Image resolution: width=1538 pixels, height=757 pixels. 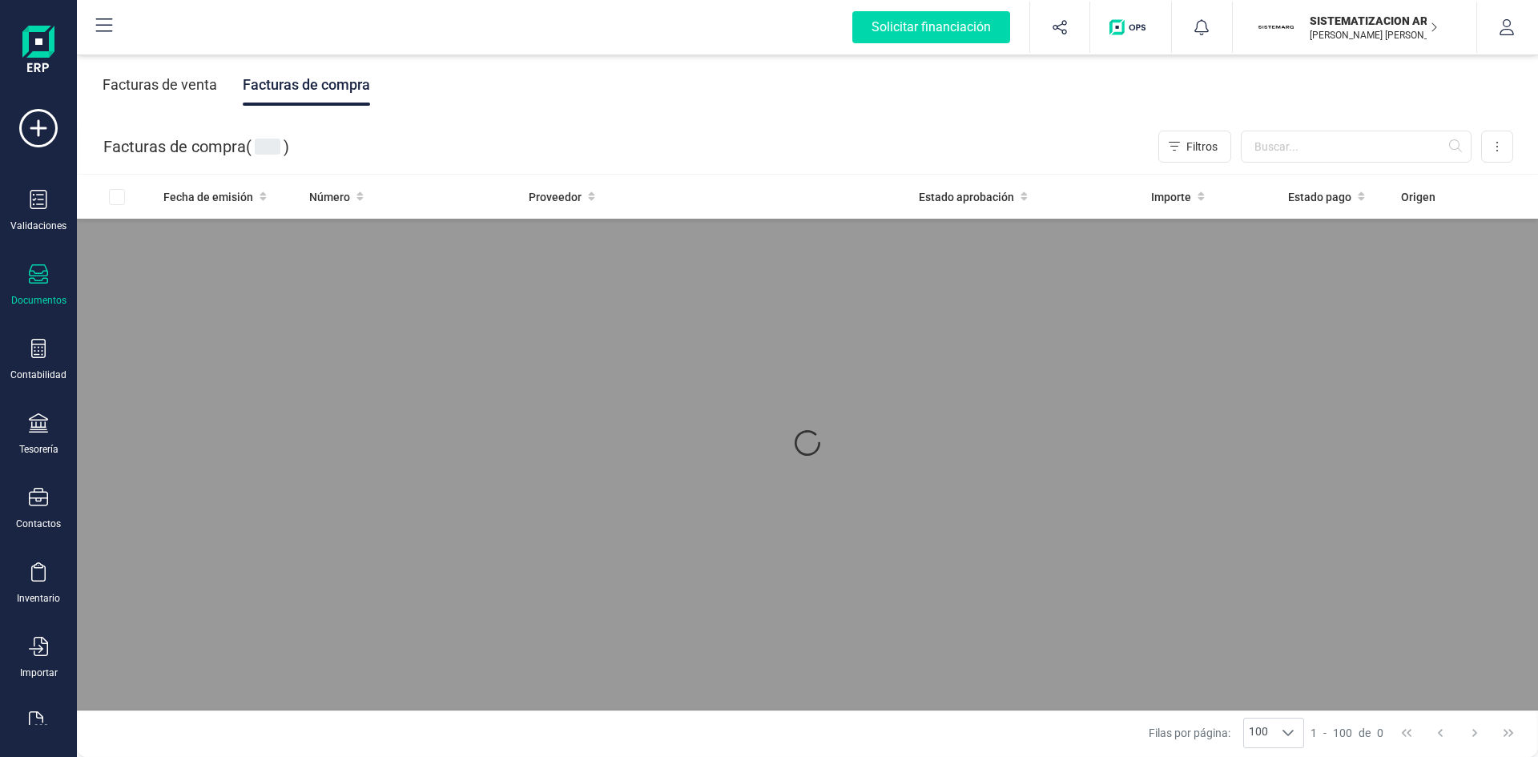 I want to click on div: Importar, so click(x=38, y=673).